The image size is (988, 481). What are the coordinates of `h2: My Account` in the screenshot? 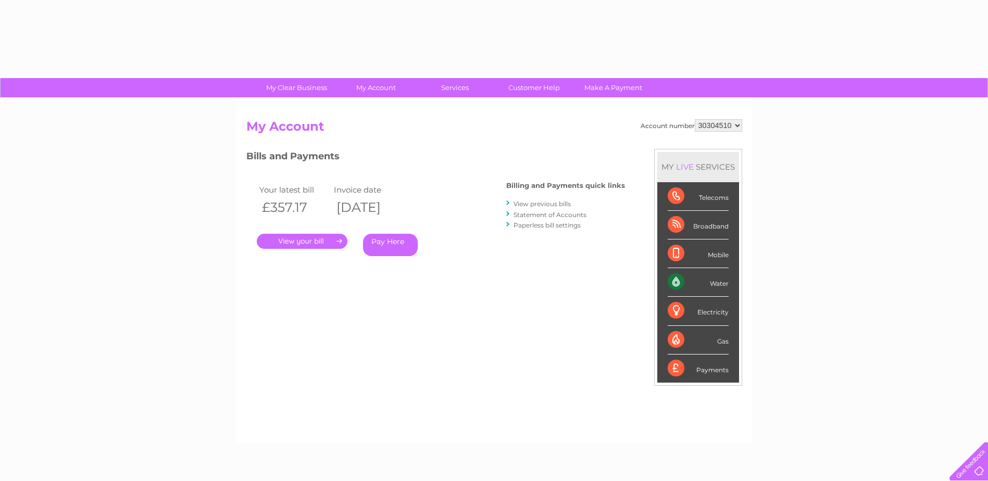 It's located at (494, 129).